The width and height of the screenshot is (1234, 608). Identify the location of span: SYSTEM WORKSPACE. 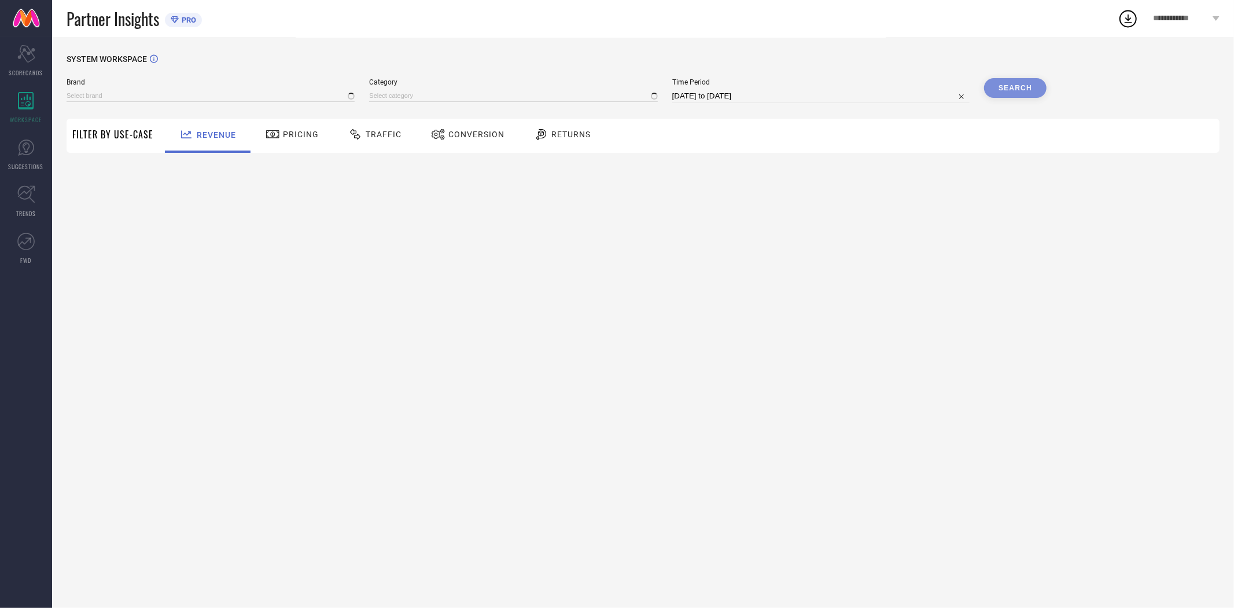
(106, 59).